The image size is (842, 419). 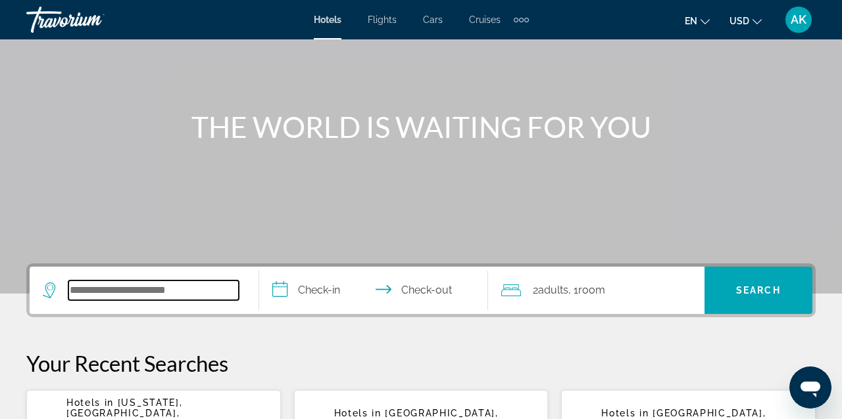 I want to click on span: Search, so click(x=758, y=291).